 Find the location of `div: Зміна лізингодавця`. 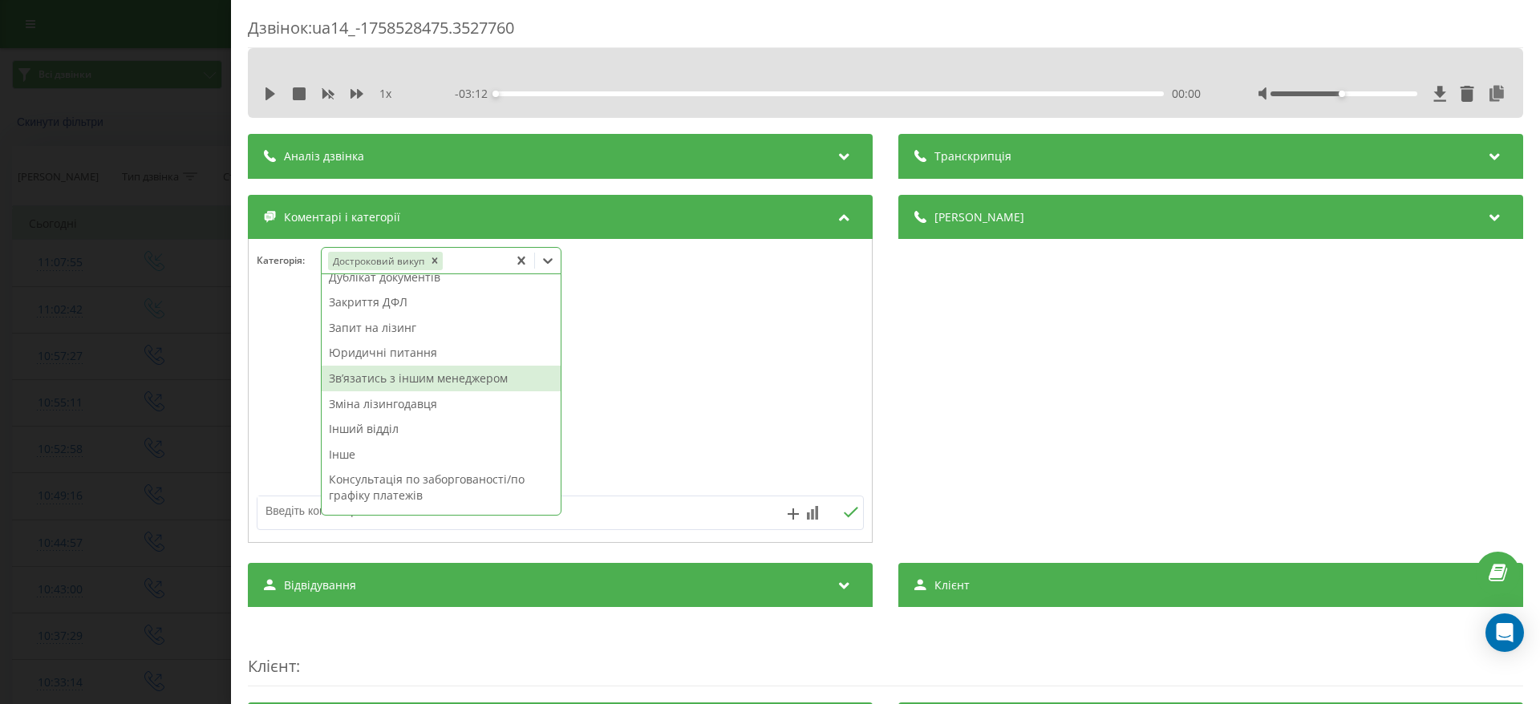

div: Зміна лізингодавця is located at coordinates (441, 404).